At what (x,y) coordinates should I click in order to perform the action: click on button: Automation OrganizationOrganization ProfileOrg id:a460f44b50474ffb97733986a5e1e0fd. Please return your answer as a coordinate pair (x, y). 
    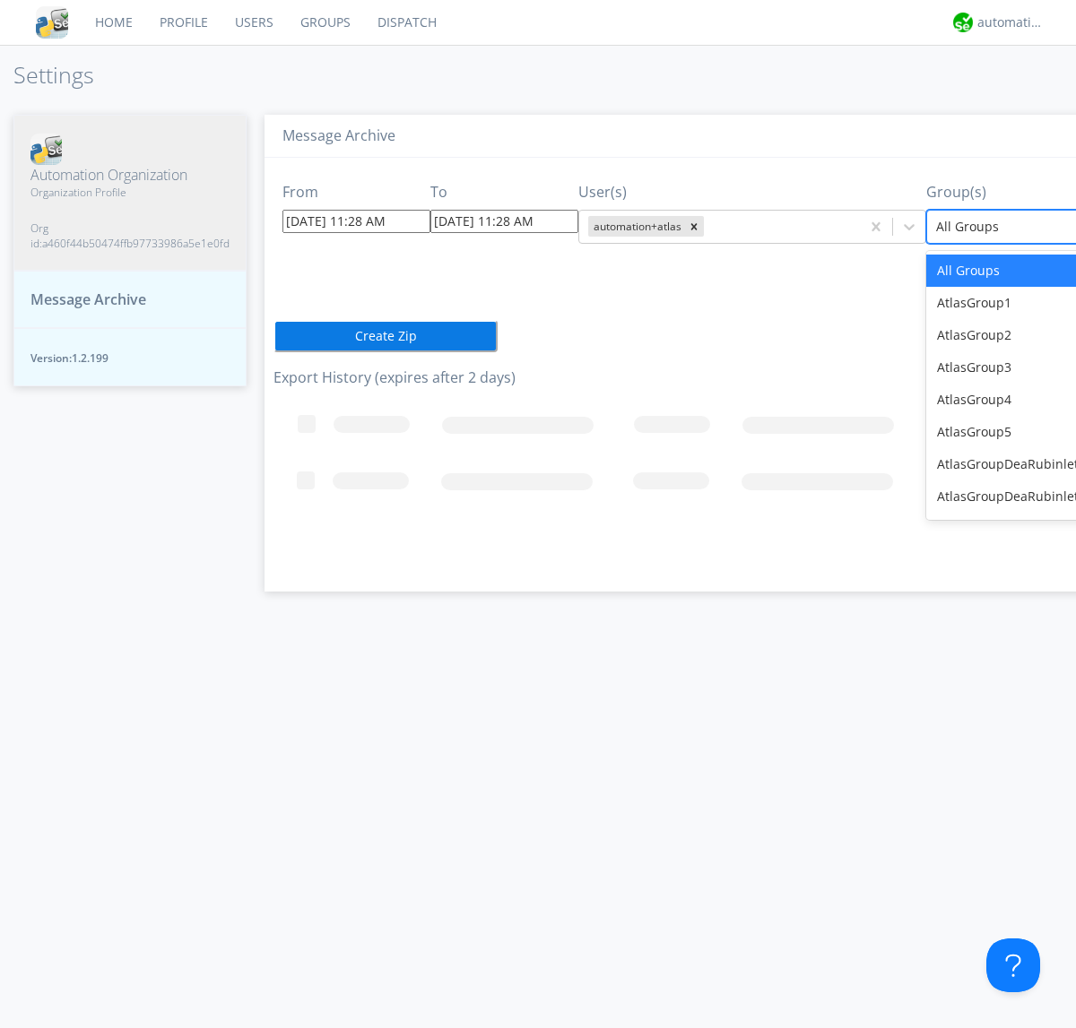
    Looking at the image, I should click on (130, 193).